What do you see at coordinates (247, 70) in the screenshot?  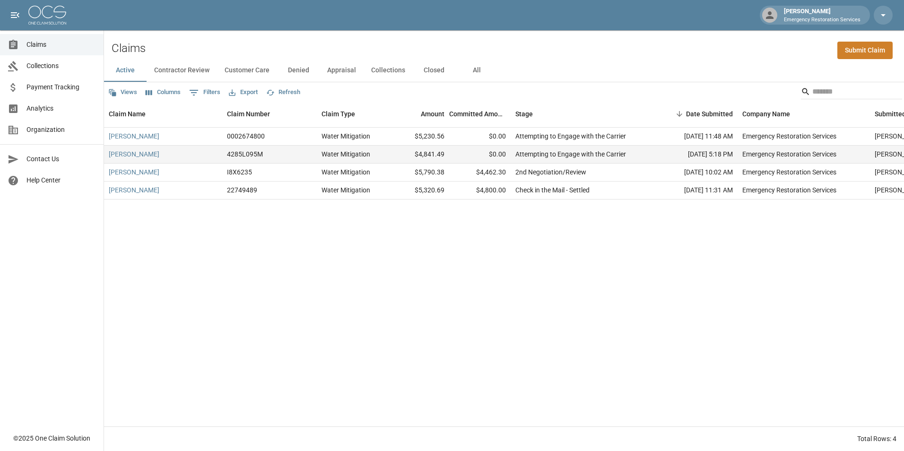 I see `button: Customer Care` at bounding box center [247, 70].